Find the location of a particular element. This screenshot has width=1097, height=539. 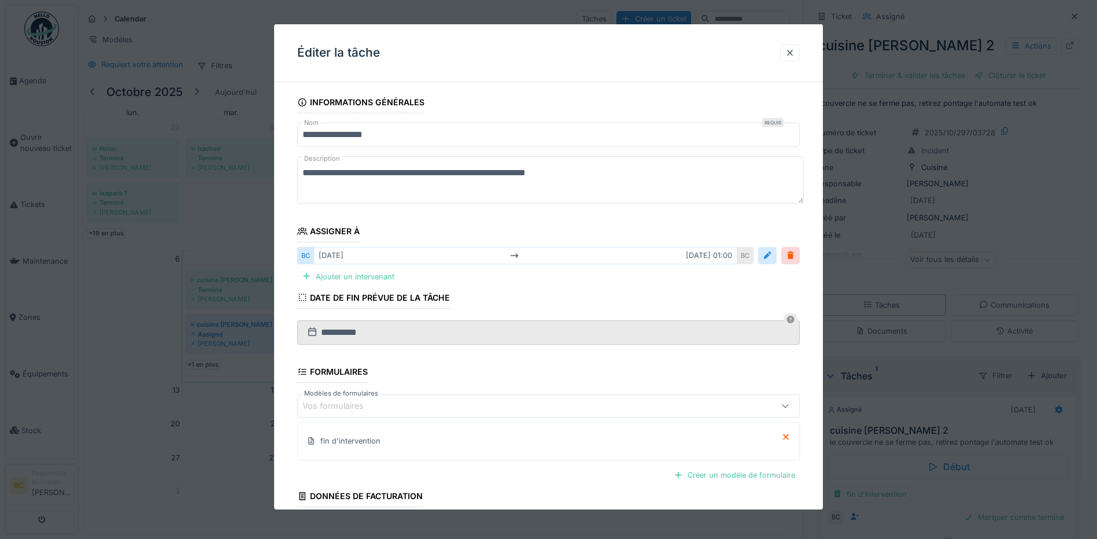

div: Vos formulaires is located at coordinates (341, 406).